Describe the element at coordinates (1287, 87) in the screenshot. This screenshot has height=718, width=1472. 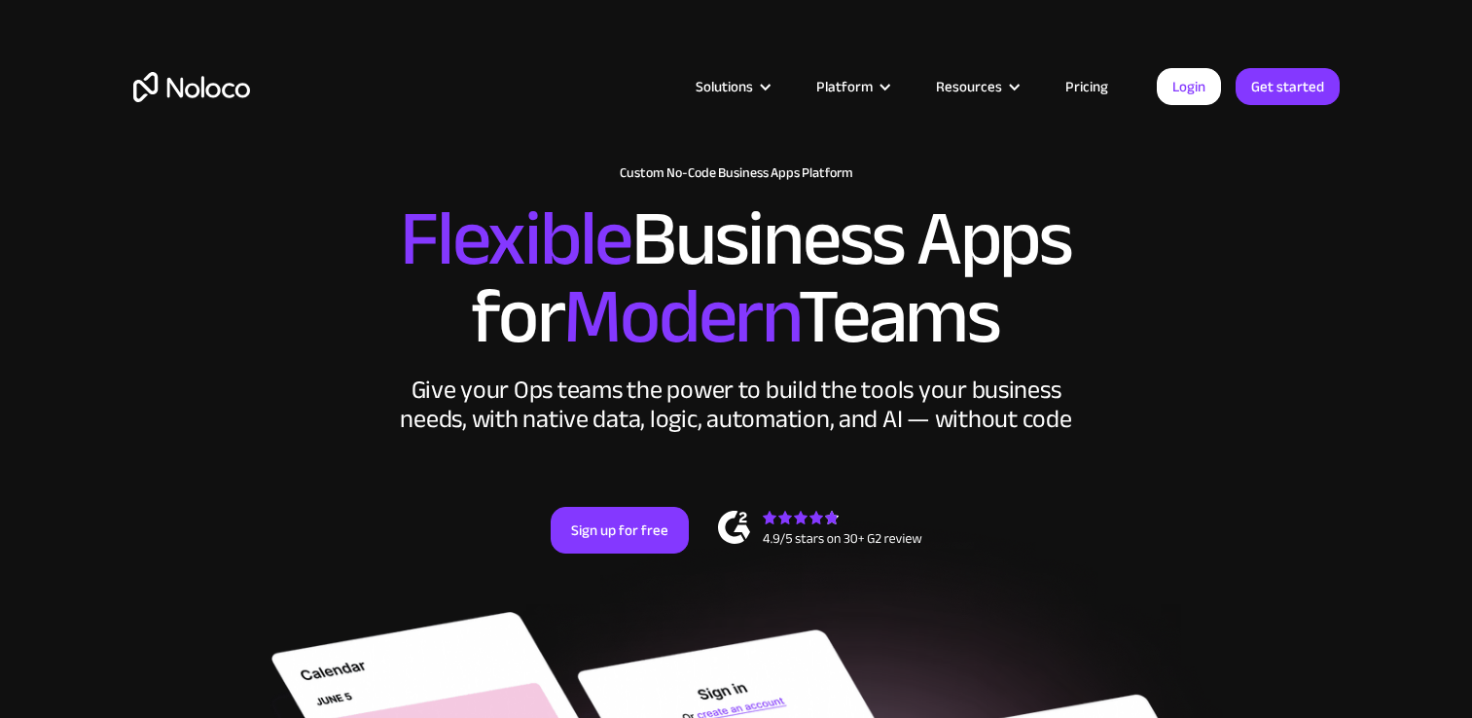
I see `a: Get started` at that location.